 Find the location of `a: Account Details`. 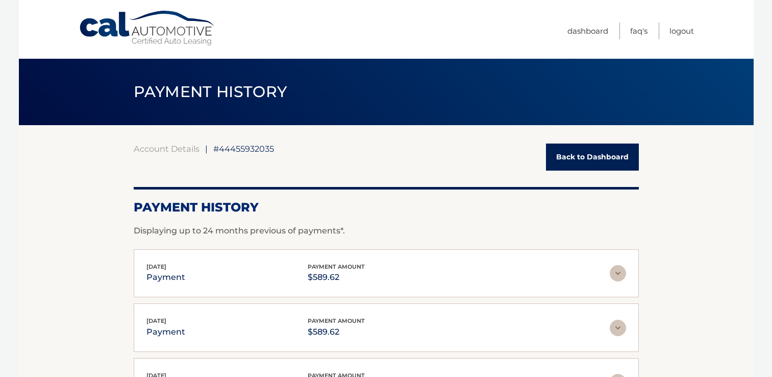

a: Account Details is located at coordinates (166, 149).